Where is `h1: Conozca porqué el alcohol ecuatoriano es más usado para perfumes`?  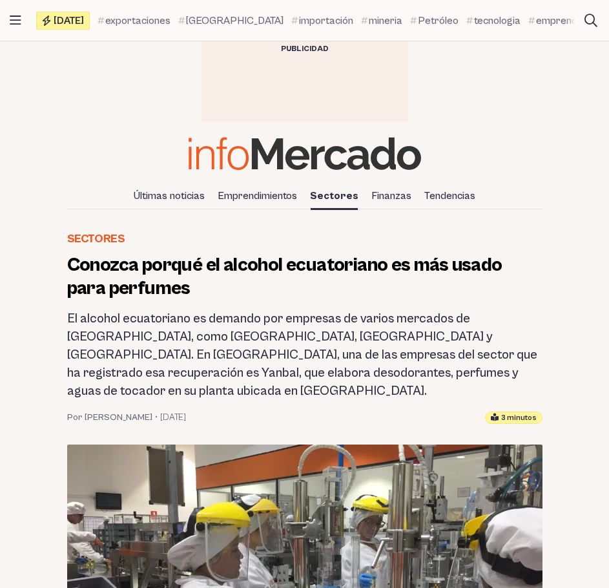
h1: Conozca porqué el alcohol ecuatoriano es más usado para perfumes is located at coordinates (305, 276).